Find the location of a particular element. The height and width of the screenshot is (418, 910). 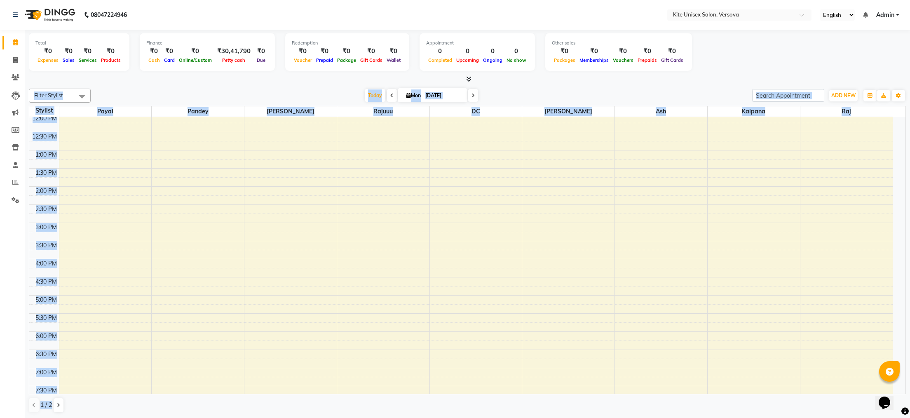

div: 5:30 PM is located at coordinates (47, 318).